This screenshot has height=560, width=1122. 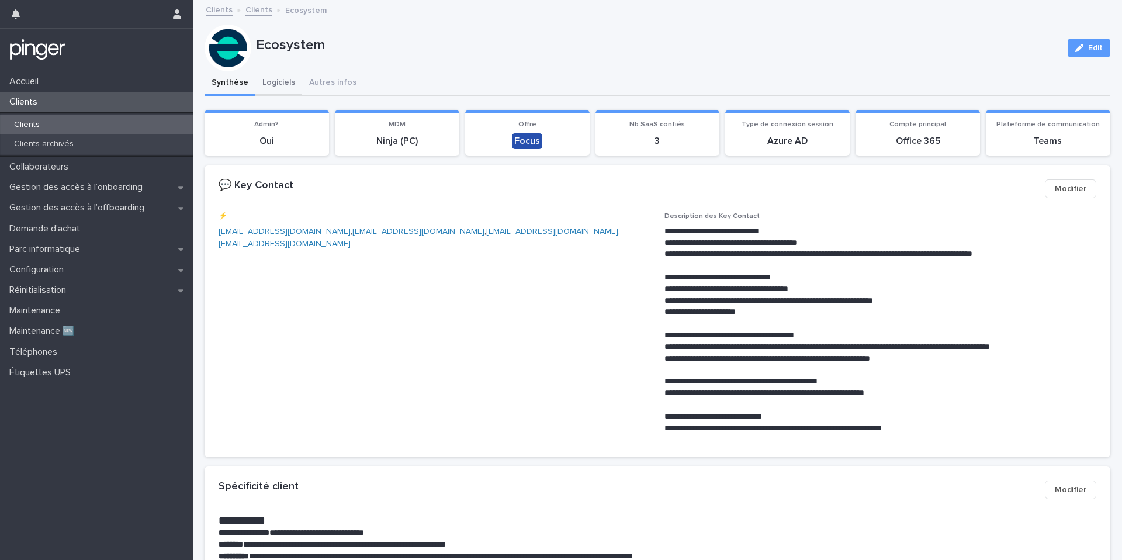 What do you see at coordinates (258, 487) in the screenshot?
I see `h2: Spécificité client` at bounding box center [258, 487].